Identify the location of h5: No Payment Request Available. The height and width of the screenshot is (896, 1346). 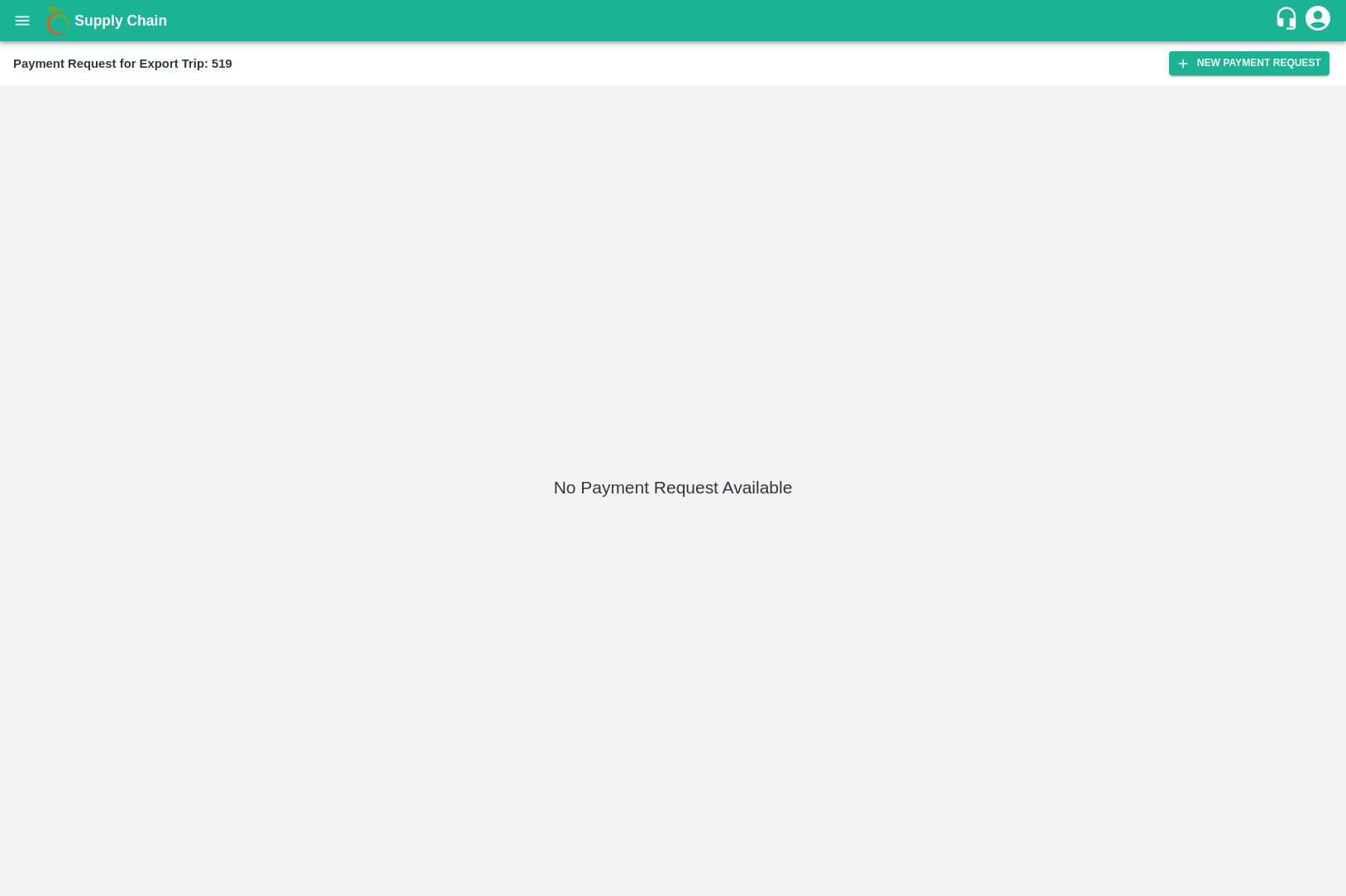
(673, 487).